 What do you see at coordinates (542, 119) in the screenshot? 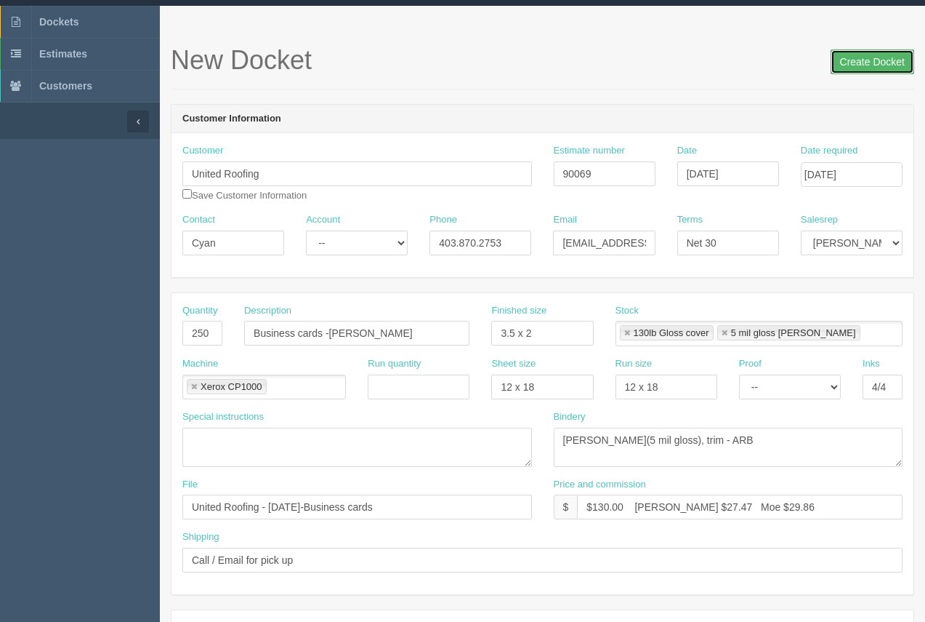
I see `header: Customer Information` at bounding box center [542, 119].